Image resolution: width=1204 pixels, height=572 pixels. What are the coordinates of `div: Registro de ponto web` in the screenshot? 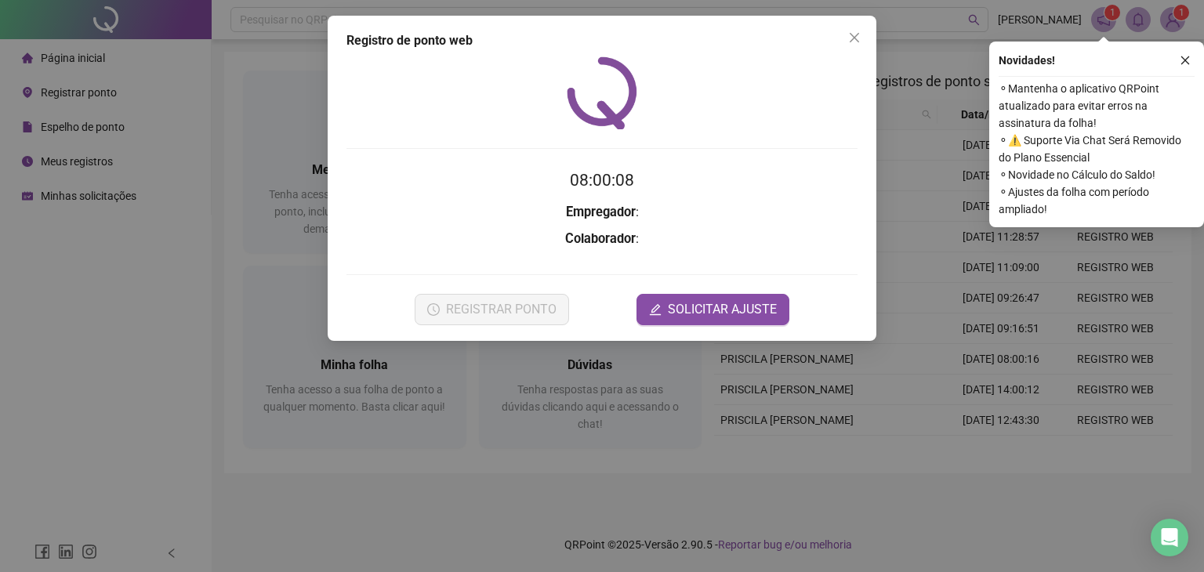 It's located at (602, 41).